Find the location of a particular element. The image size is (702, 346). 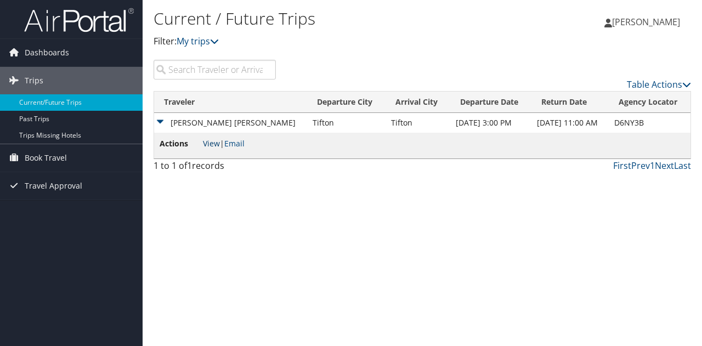

div: 1 to 1 of records is located at coordinates (215, 168).